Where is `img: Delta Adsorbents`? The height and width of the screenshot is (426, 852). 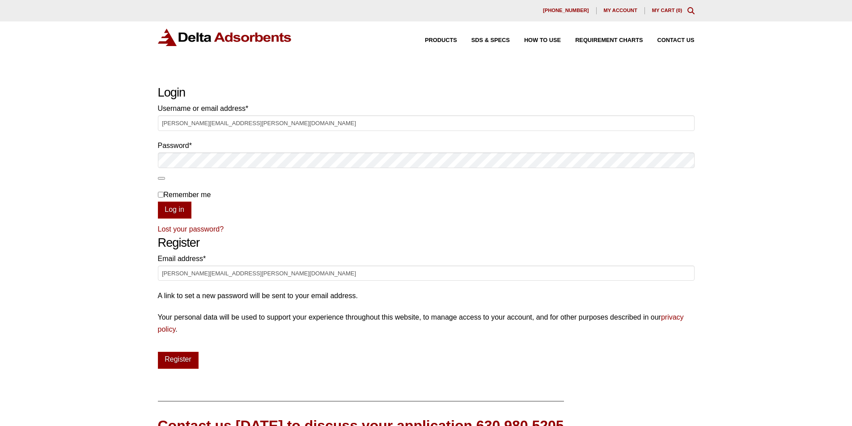
img: Delta Adsorbents is located at coordinates (225, 37).